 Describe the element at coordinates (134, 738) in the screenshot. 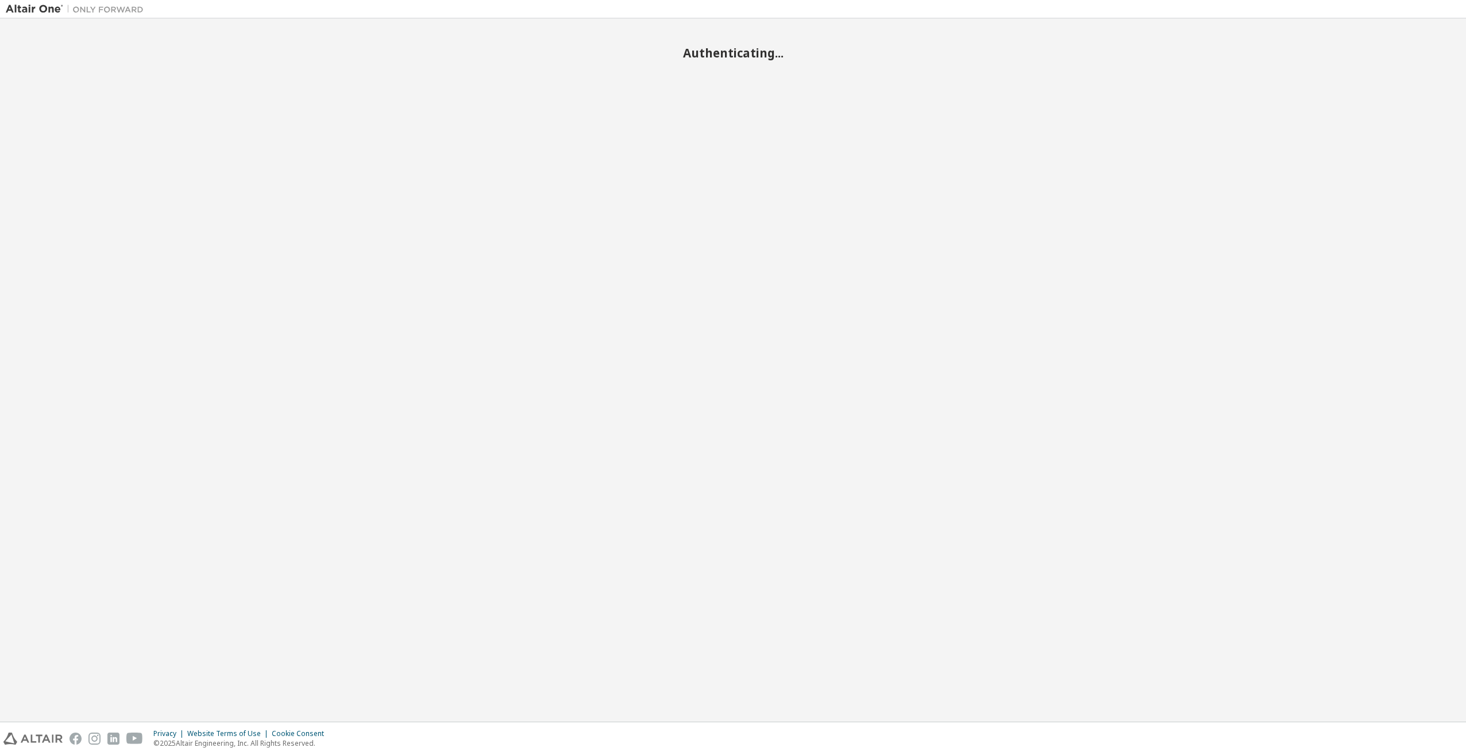

I see `img: youtube.svg` at that location.